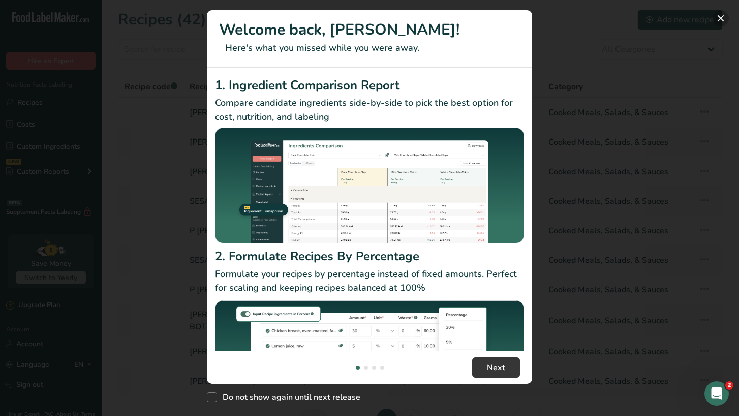 The height and width of the screenshot is (416, 739). What do you see at coordinates (496, 367) in the screenshot?
I see `button: Next` at bounding box center [496, 367].